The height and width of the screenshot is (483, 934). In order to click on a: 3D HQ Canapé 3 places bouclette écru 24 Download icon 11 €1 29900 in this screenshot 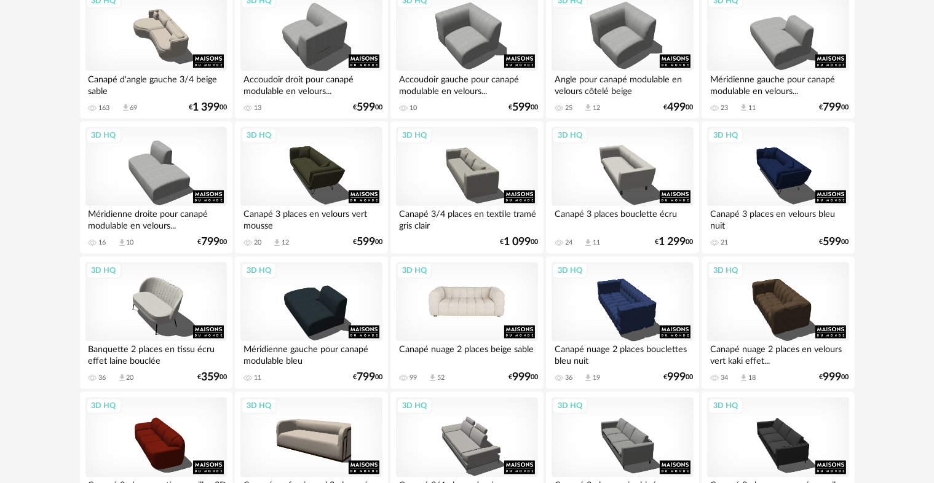, I will do `click(622, 188)`.